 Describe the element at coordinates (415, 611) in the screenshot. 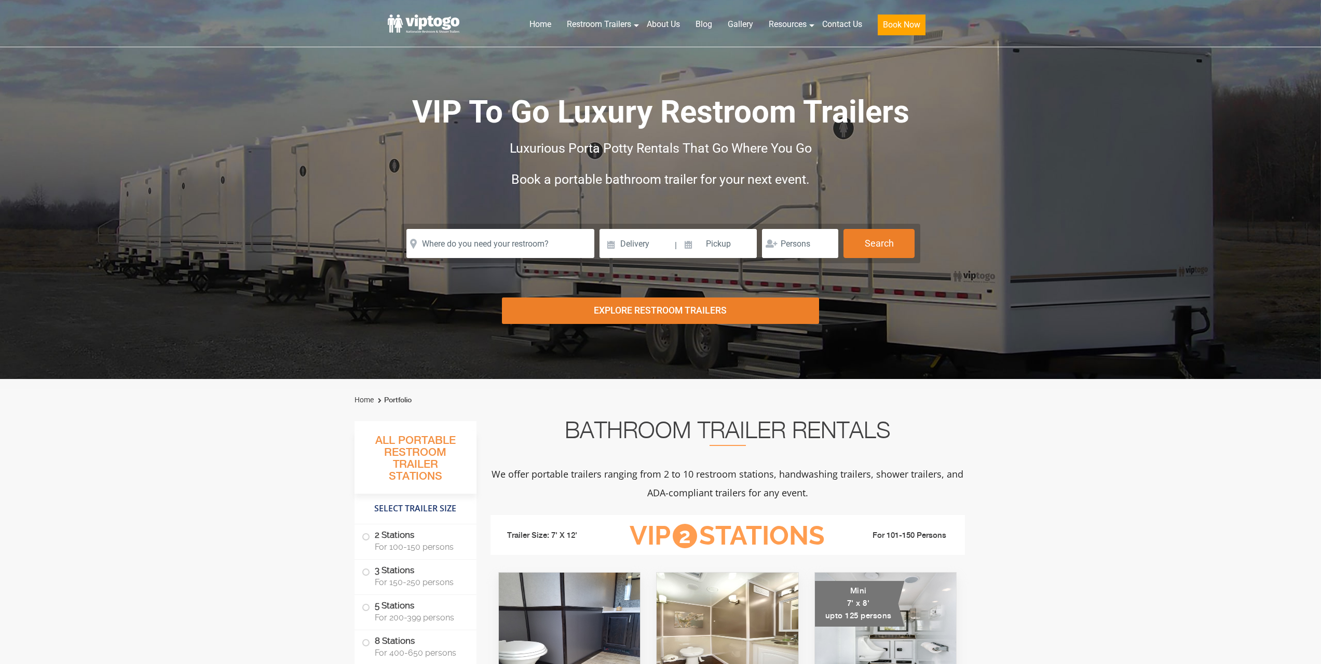

I see `label: 5 Stations` at that location.